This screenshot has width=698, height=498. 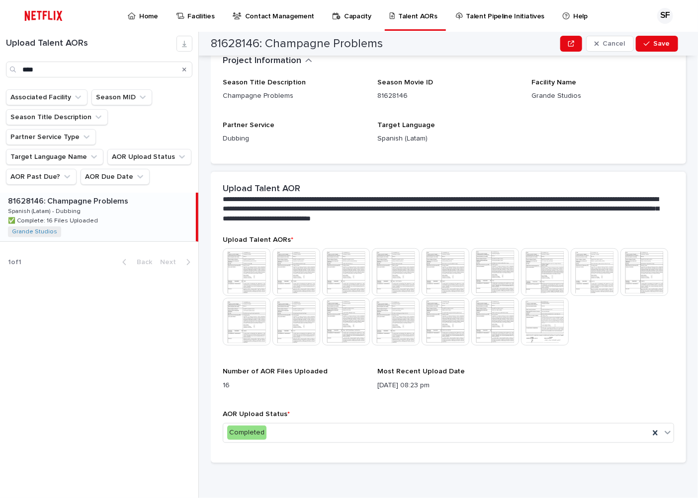 What do you see at coordinates (47, 97) in the screenshot?
I see `button: Associated Facility` at bounding box center [47, 97].